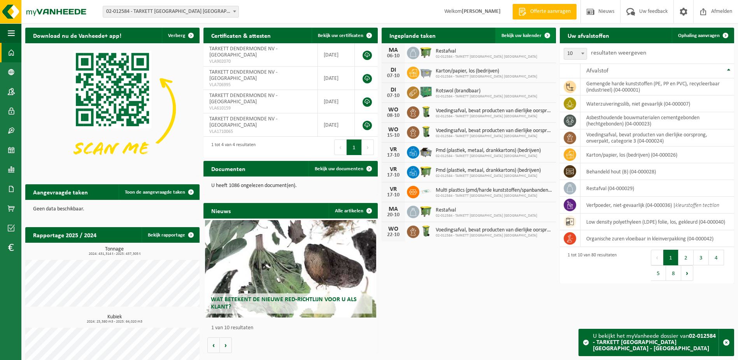 The height and width of the screenshot is (360, 738). What do you see at coordinates (426, 72) in the screenshot?
I see `img: WB-2500-GAL-GY-01` at bounding box center [426, 72].